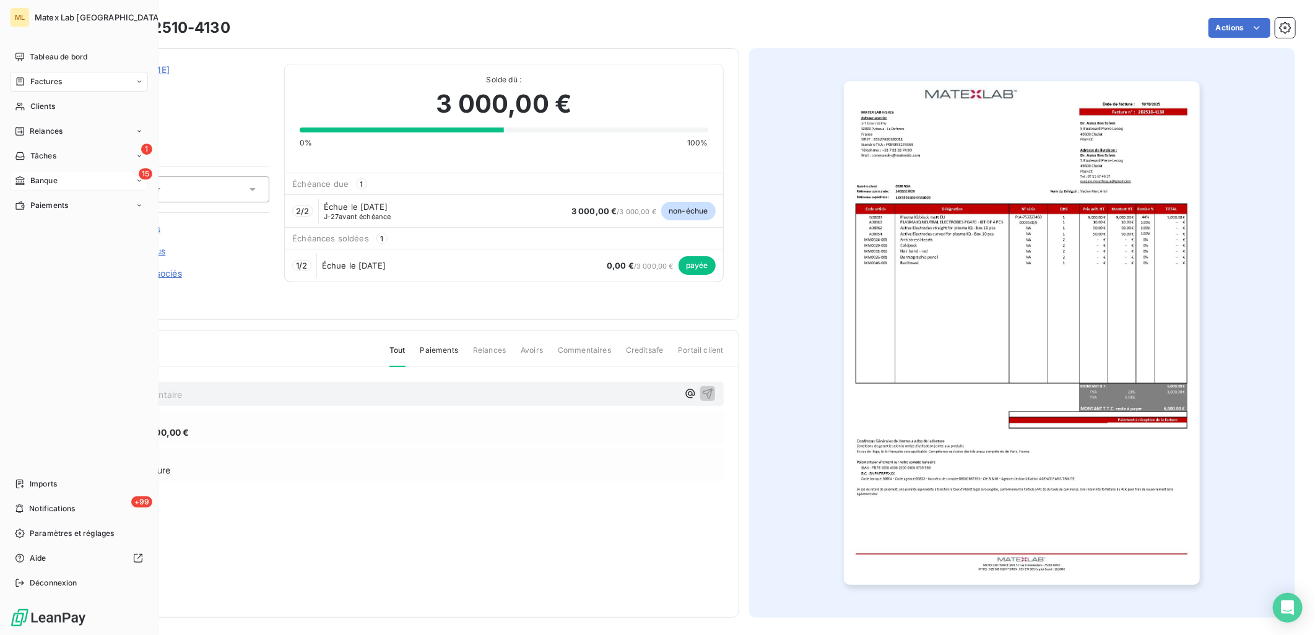 The height and width of the screenshot is (635, 1315). Describe the element at coordinates (584, 355) in the screenshot. I see `span: Commentaires` at that location.